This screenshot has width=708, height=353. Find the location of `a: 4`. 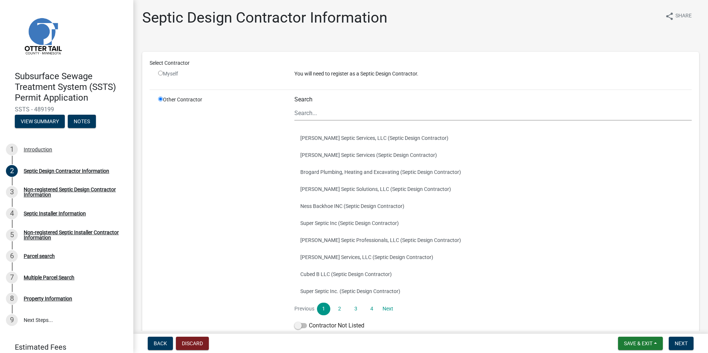

a: 4 is located at coordinates (372, 309).